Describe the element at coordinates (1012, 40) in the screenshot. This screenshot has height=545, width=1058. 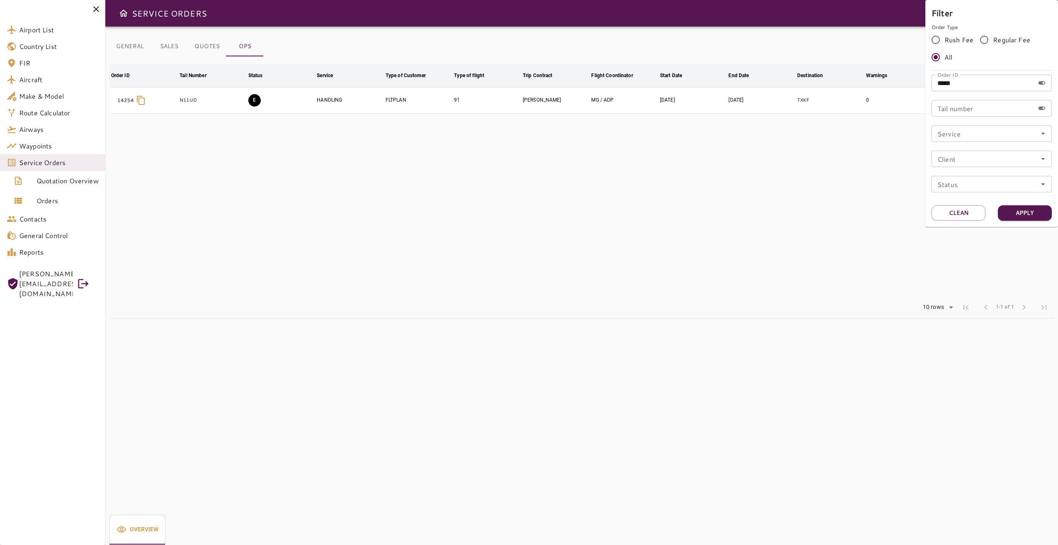
I see `span: Regular Fee` at that location.